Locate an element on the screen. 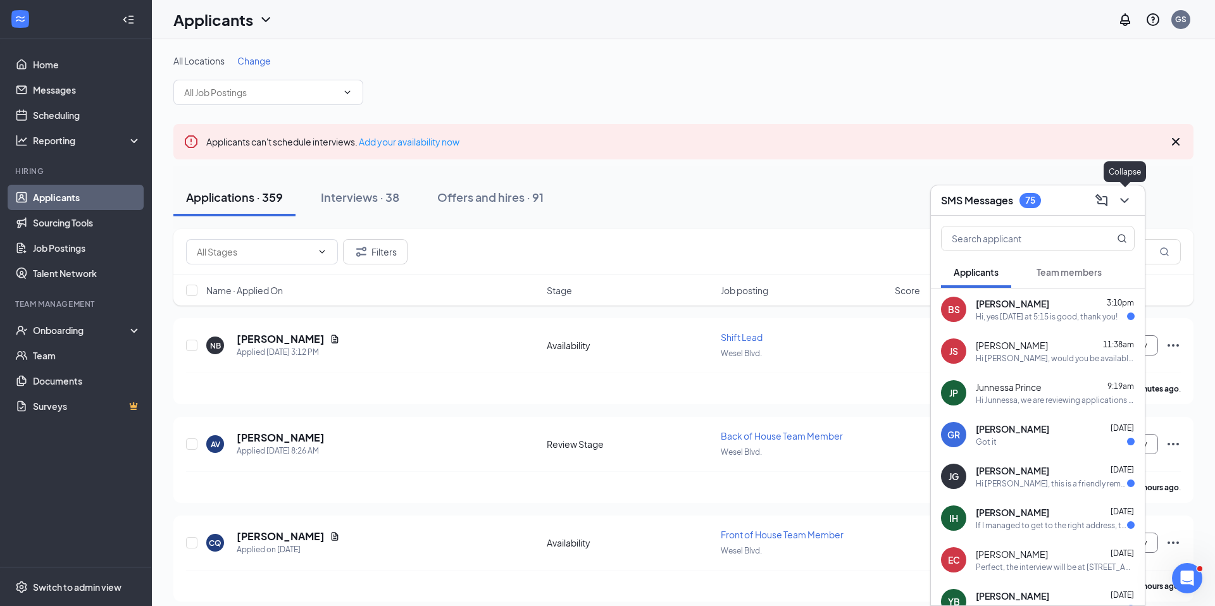  svg: Filter is located at coordinates (361, 252).